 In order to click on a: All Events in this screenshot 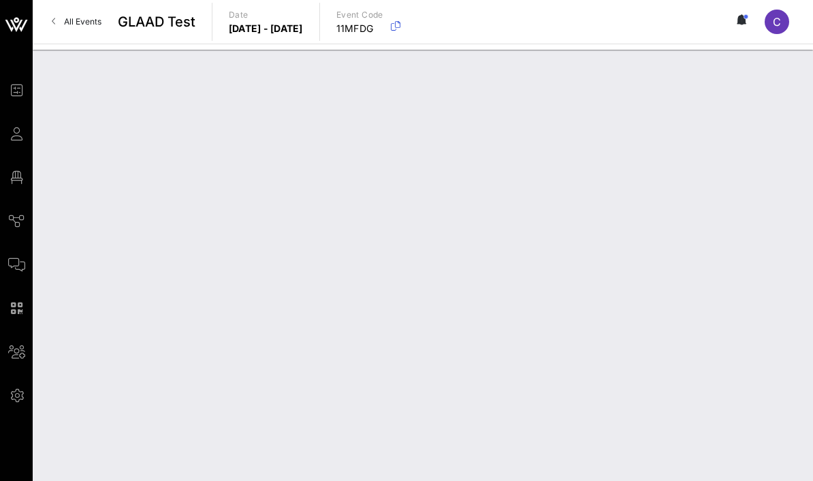, I will do `click(76, 22)`.